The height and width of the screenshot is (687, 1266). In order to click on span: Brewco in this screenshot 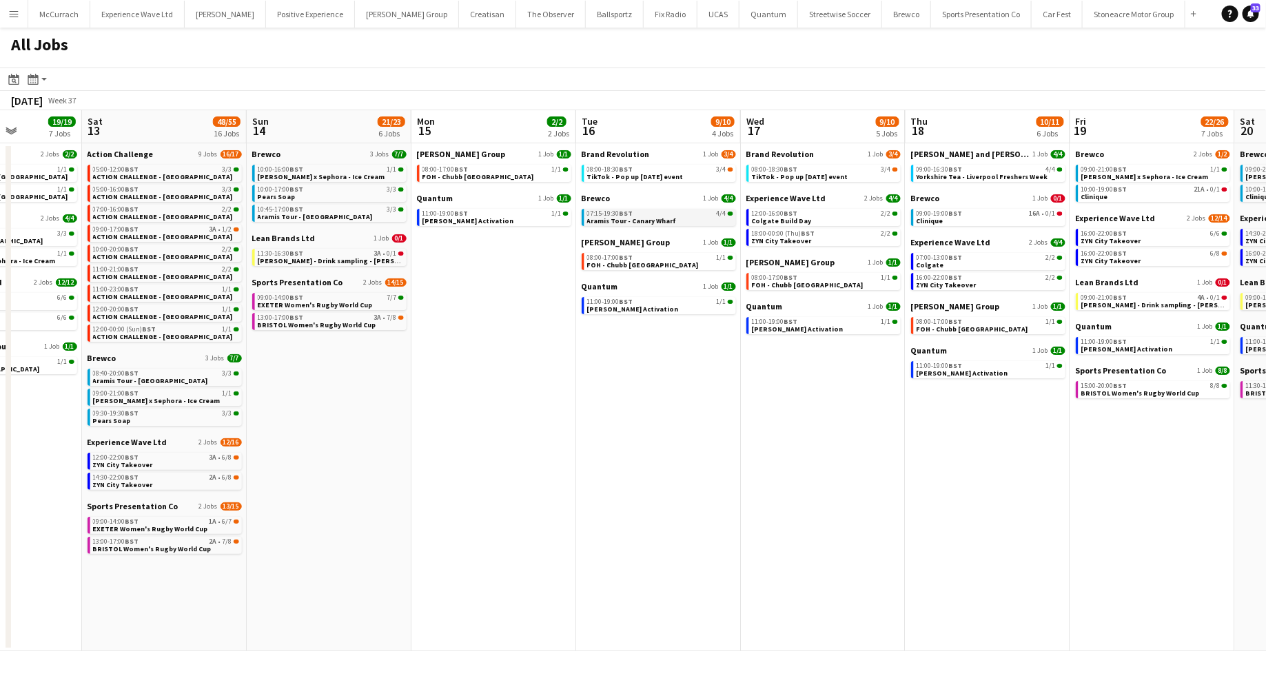, I will do `click(925, 198)`.